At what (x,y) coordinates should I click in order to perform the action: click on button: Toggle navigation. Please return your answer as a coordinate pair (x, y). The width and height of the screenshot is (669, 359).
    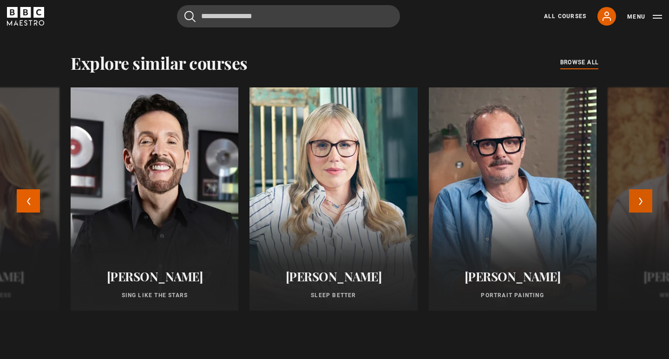
    Looking at the image, I should click on (644, 17).